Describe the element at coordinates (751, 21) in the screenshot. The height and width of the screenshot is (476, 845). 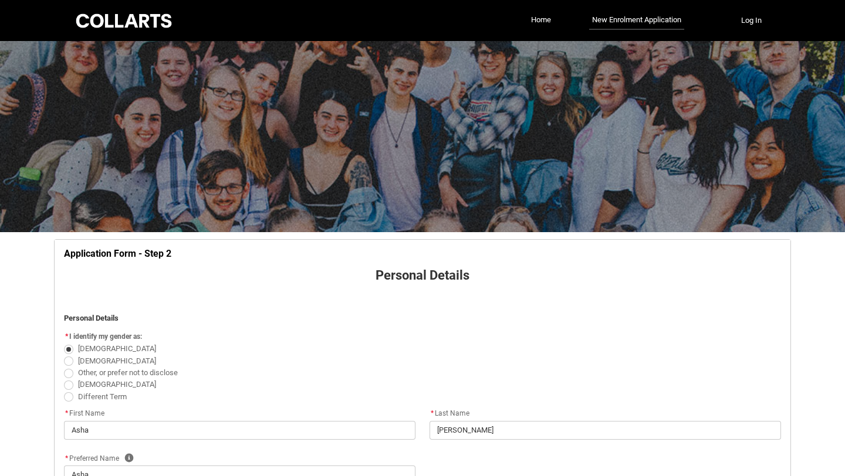
I see `button: Log In` at that location.